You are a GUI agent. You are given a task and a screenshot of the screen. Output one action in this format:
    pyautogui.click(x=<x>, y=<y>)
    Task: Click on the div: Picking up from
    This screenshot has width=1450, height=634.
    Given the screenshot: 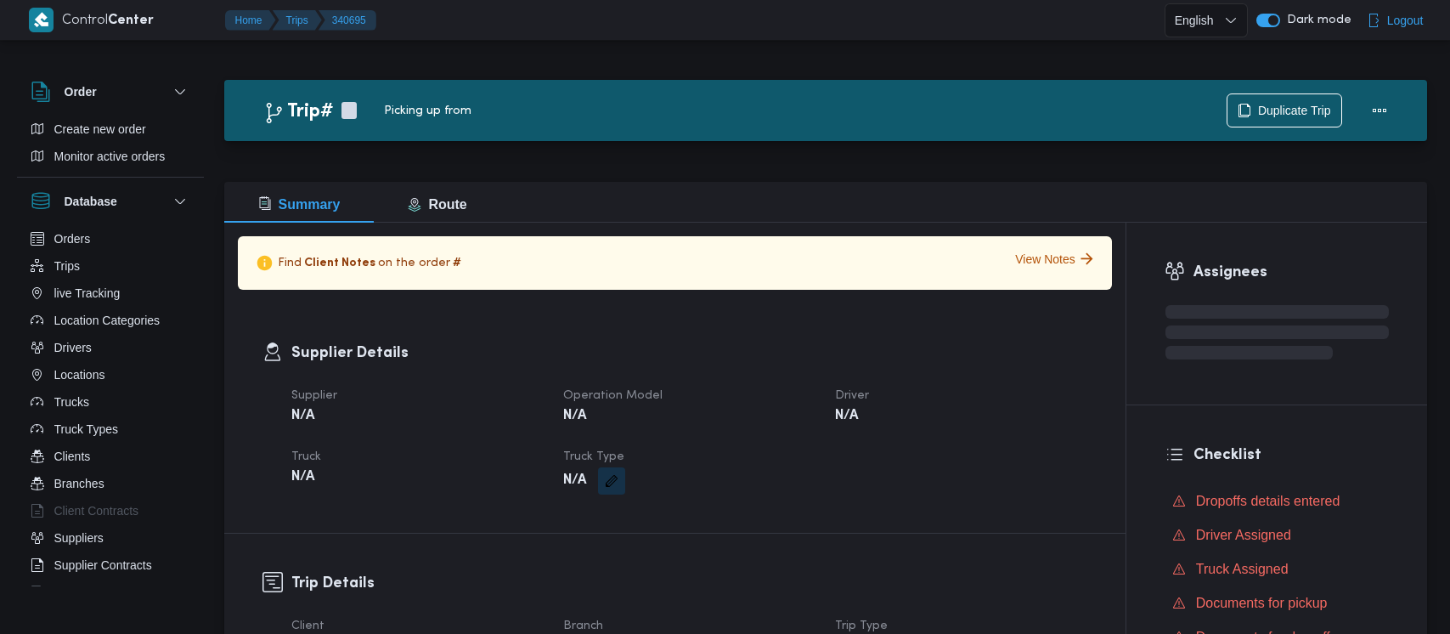 What is the action you would take?
    pyautogui.click(x=805, y=110)
    